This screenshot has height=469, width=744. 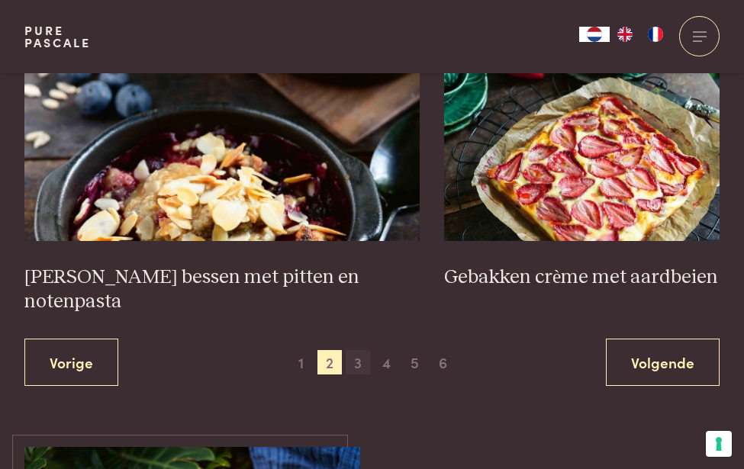 What do you see at coordinates (358, 362) in the screenshot?
I see `span: 3` at bounding box center [358, 362].